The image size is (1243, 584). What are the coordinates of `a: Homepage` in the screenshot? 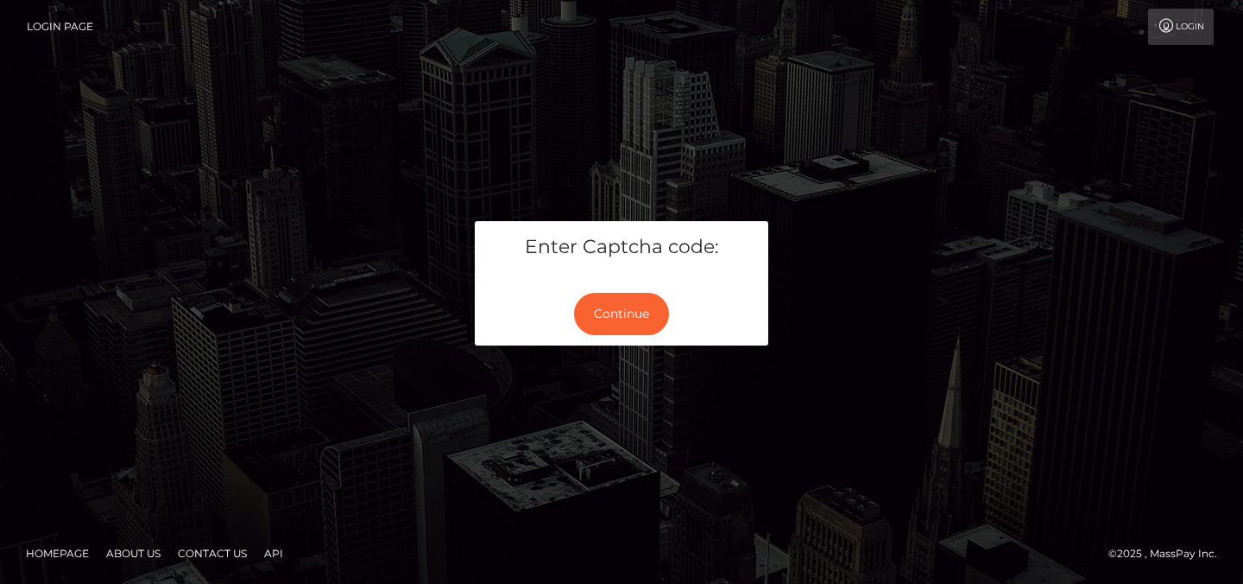 It's located at (57, 553).